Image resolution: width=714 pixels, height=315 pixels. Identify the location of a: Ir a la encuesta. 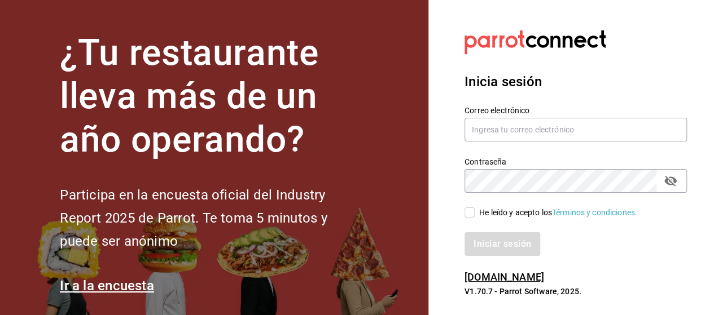
(107, 286).